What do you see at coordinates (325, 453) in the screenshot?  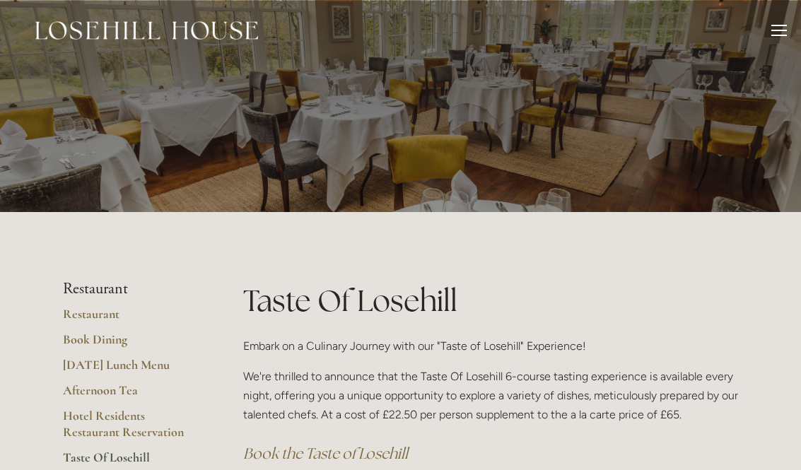 I see `em: Book the Taste of Losehill` at bounding box center [325, 453].